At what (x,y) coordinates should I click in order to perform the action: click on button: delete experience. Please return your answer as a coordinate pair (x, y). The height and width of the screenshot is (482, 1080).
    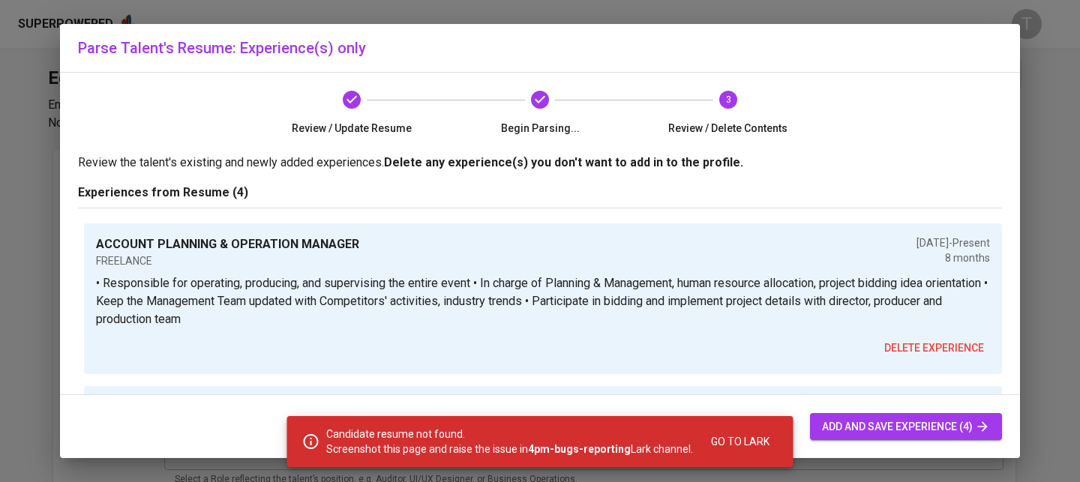
    Looking at the image, I should click on (934, 348).